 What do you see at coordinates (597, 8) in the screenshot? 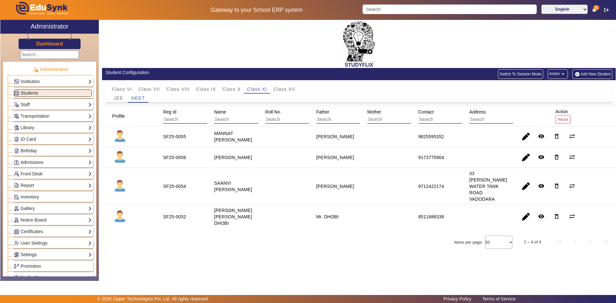
I see `span: 1` at bounding box center [597, 8].